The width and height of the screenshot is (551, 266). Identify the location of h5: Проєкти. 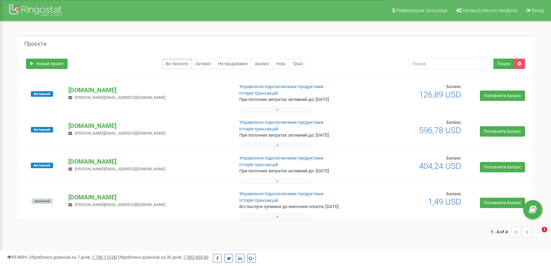
(35, 44).